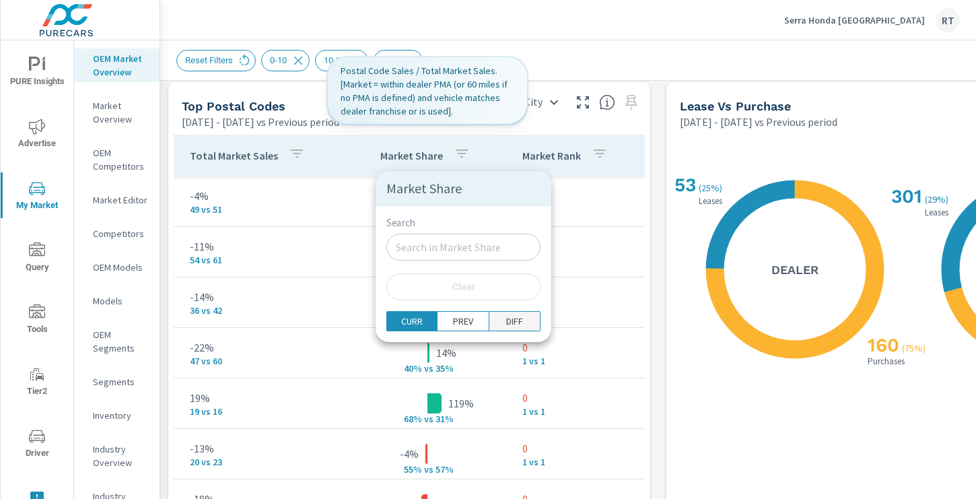 The height and width of the screenshot is (499, 976). I want to click on p: DIFF, so click(514, 321).